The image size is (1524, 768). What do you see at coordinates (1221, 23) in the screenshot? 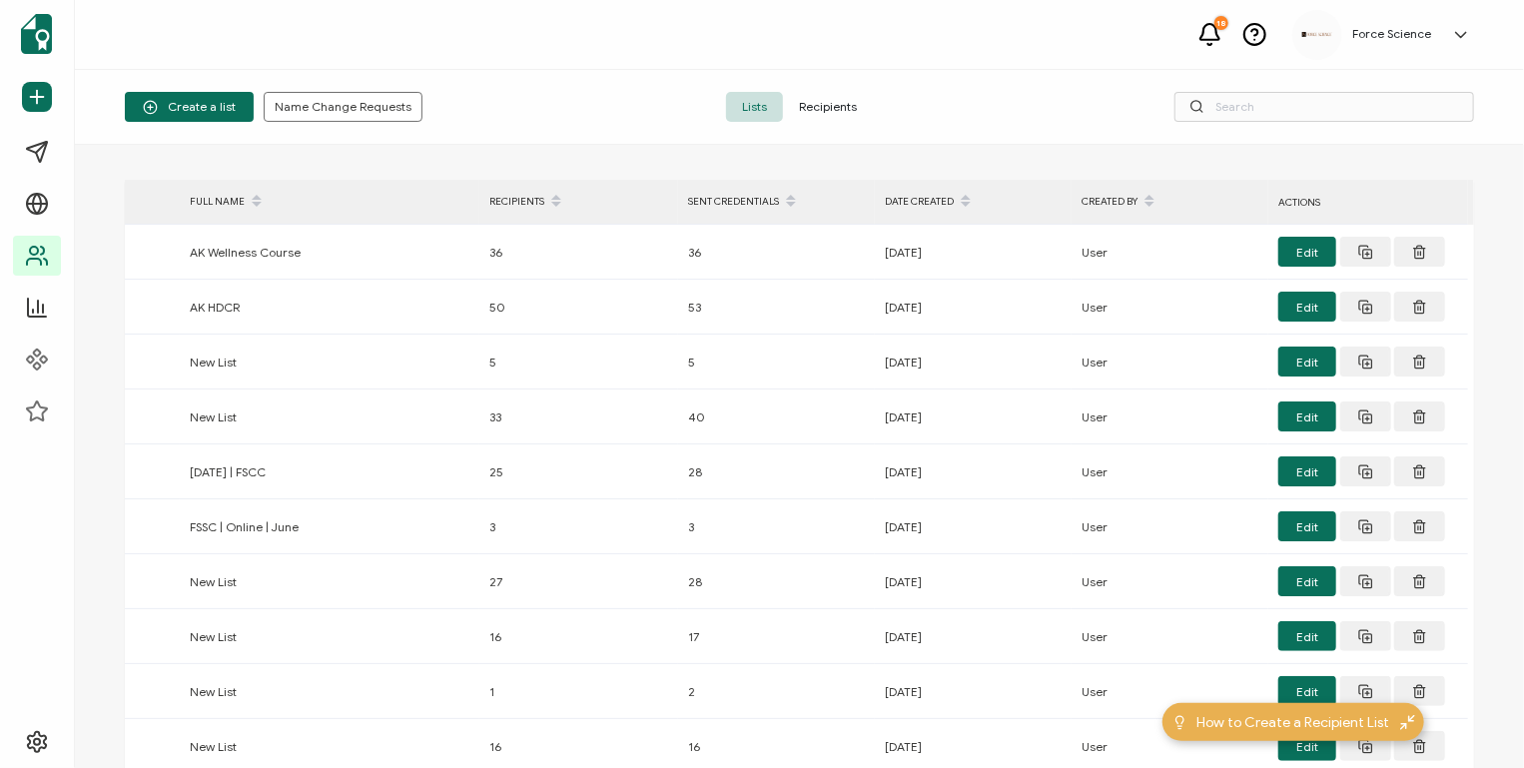
I see `div: 18` at bounding box center [1221, 23].